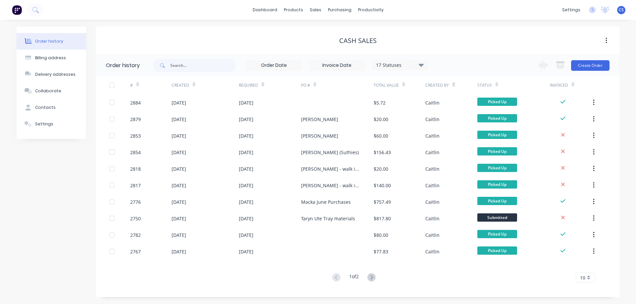  Describe the element at coordinates (294, 10) in the screenshot. I see `div: products` at that location.